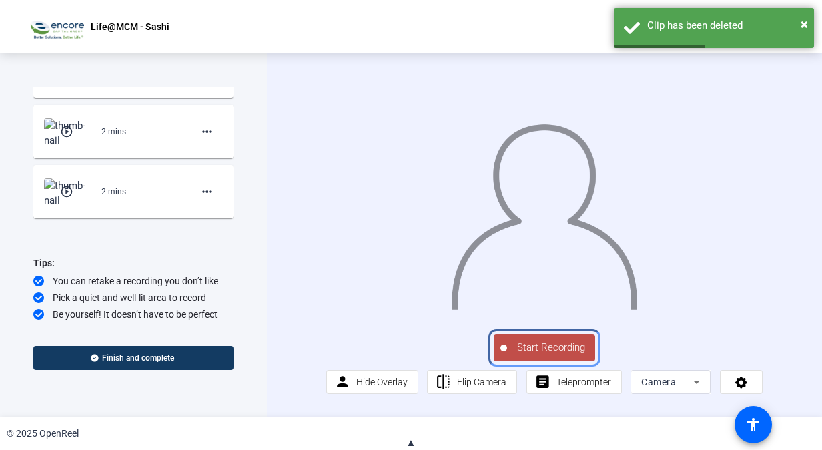 The image size is (822, 450). What do you see at coordinates (551, 347) in the screenshot?
I see `span: Start Recording` at bounding box center [551, 347].